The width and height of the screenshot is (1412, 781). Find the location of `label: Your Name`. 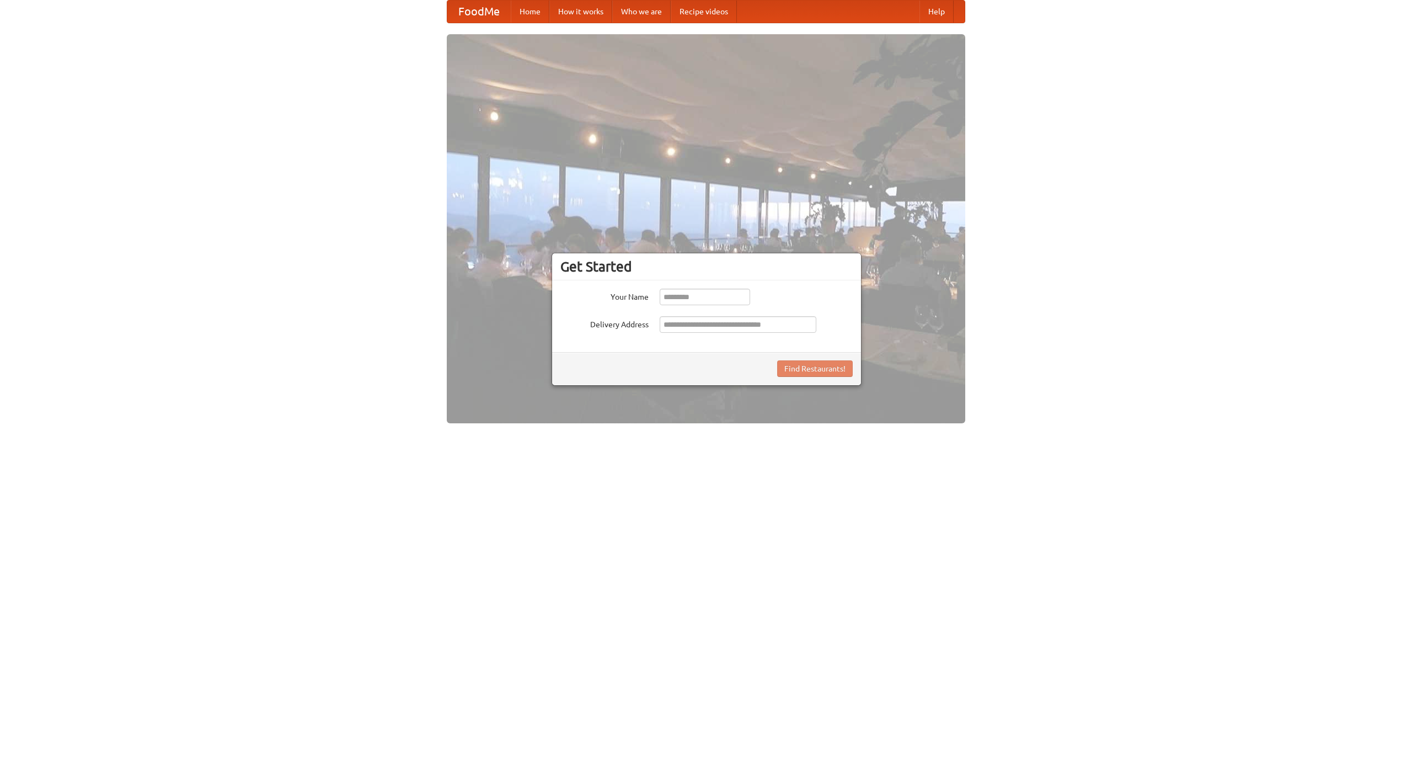

label: Your Name is located at coordinates (605, 295).